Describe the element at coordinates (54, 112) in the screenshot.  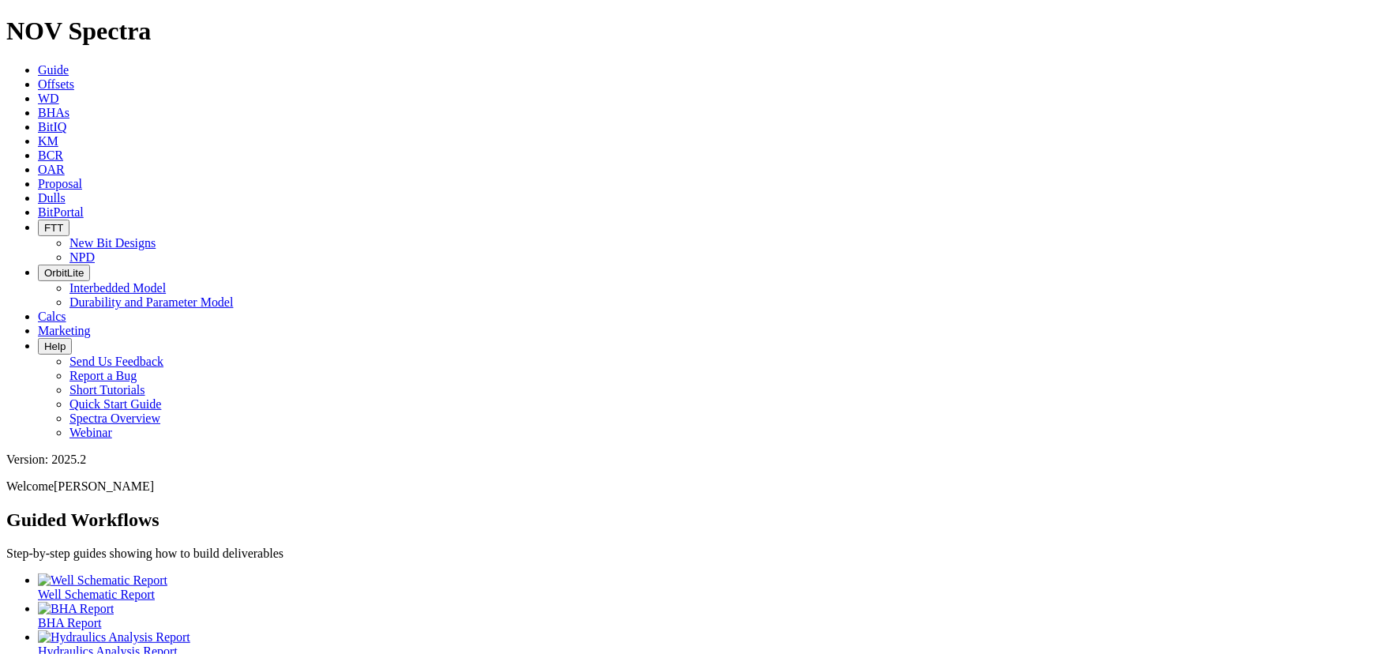
I see `span: BHAs` at that location.